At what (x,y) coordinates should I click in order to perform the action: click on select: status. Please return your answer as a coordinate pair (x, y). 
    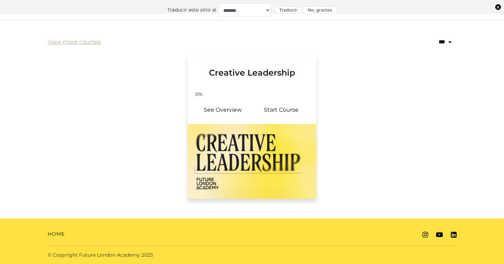
    Looking at the image, I should click on (432, 42).